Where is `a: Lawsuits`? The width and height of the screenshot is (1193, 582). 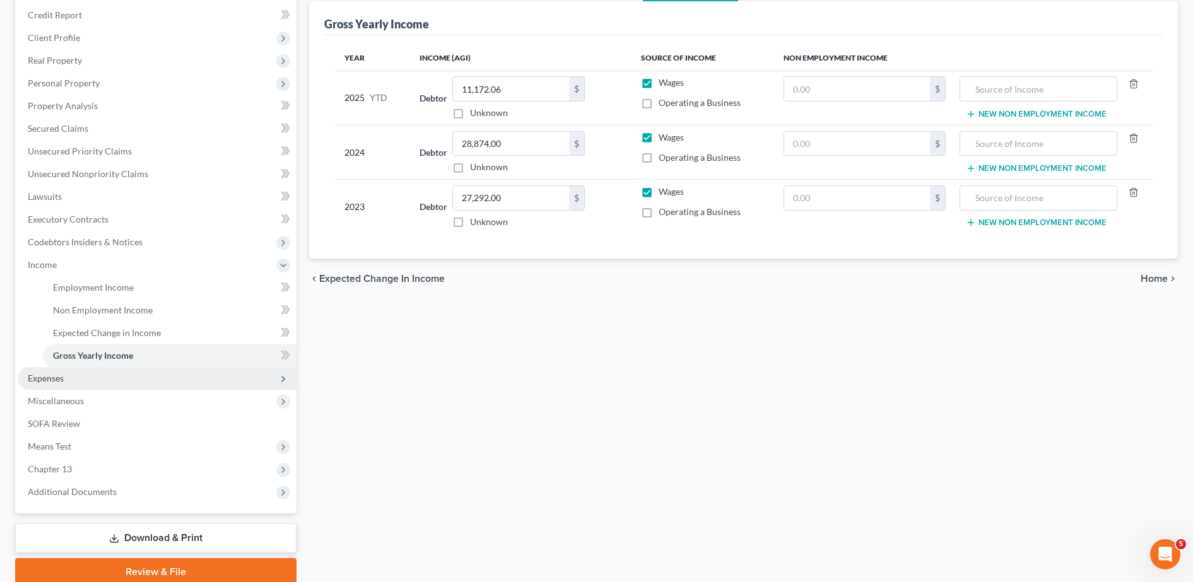 a: Lawsuits is located at coordinates (157, 197).